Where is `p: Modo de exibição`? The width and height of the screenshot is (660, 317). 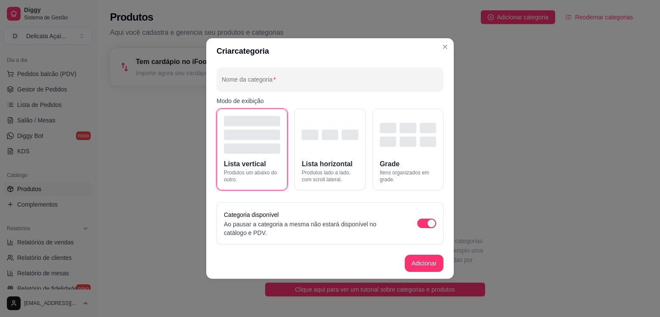
p: Modo de exibição is located at coordinates (330, 101).